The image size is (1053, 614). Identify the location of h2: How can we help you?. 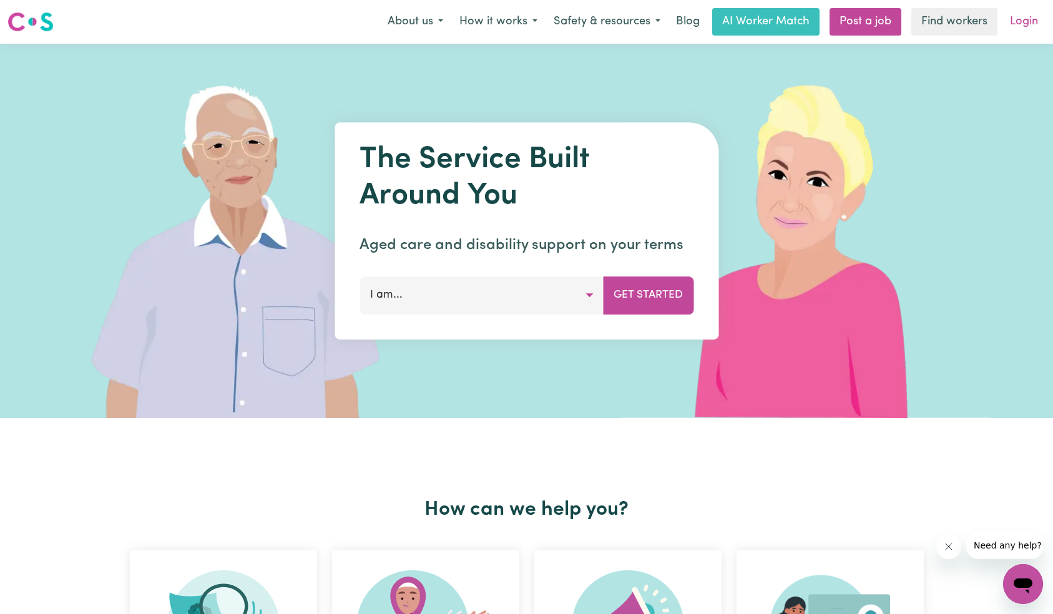
(527, 510).